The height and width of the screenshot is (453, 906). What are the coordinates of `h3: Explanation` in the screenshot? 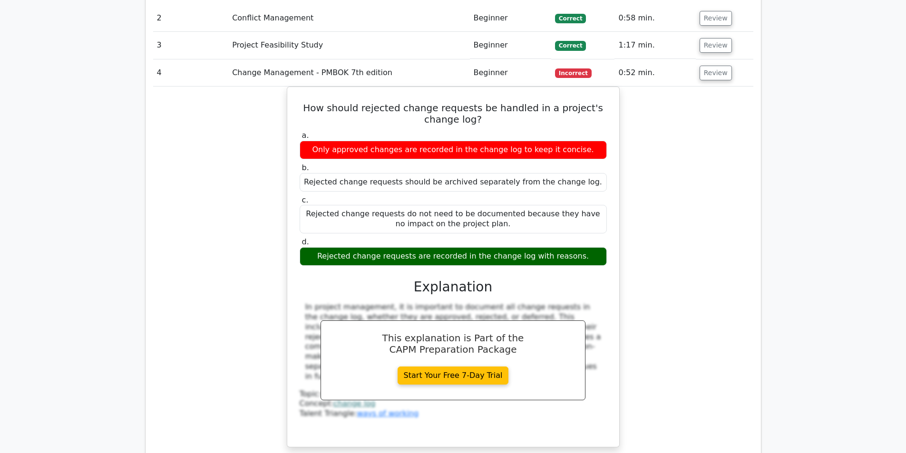 It's located at (453, 287).